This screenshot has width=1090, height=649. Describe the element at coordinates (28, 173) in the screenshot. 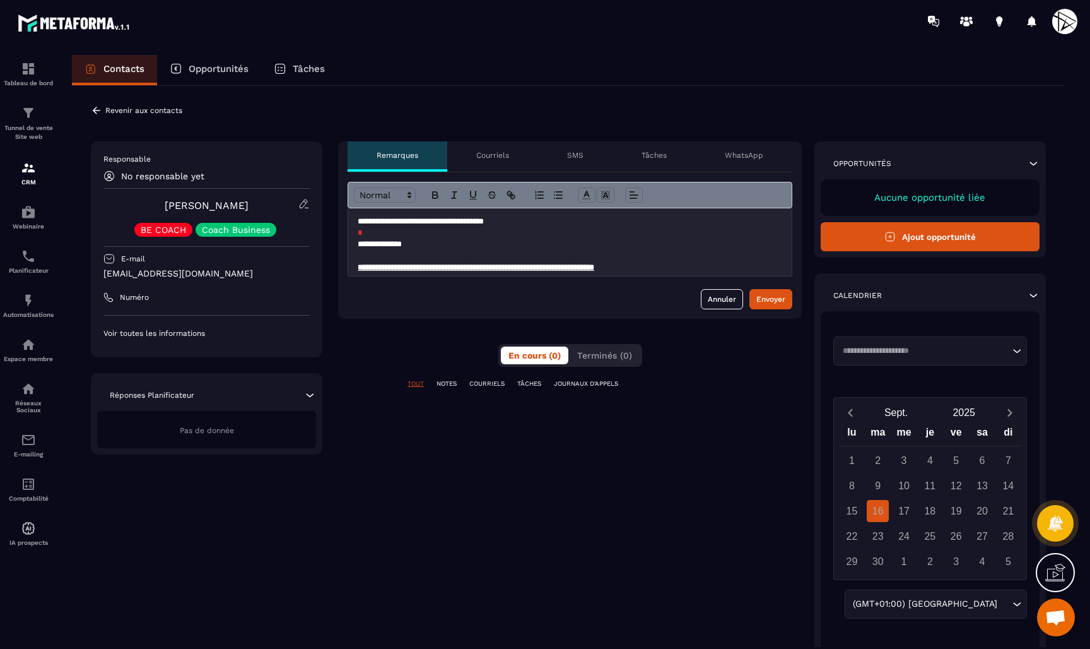

I see `a: formationformationCRM` at that location.